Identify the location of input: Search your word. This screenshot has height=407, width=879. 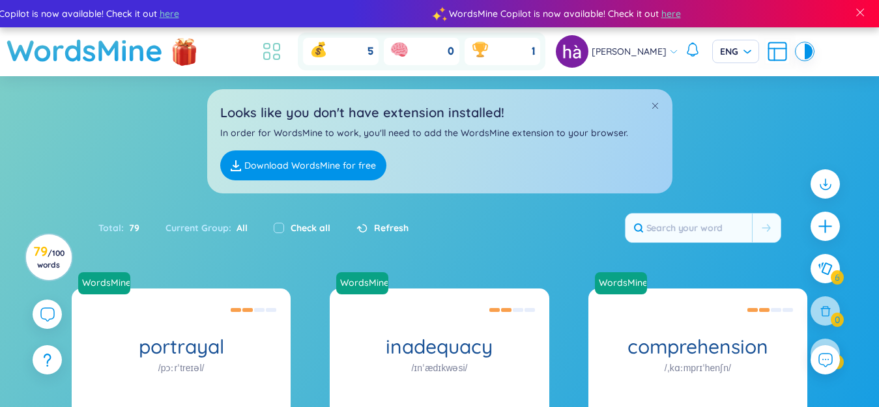
(689, 228).